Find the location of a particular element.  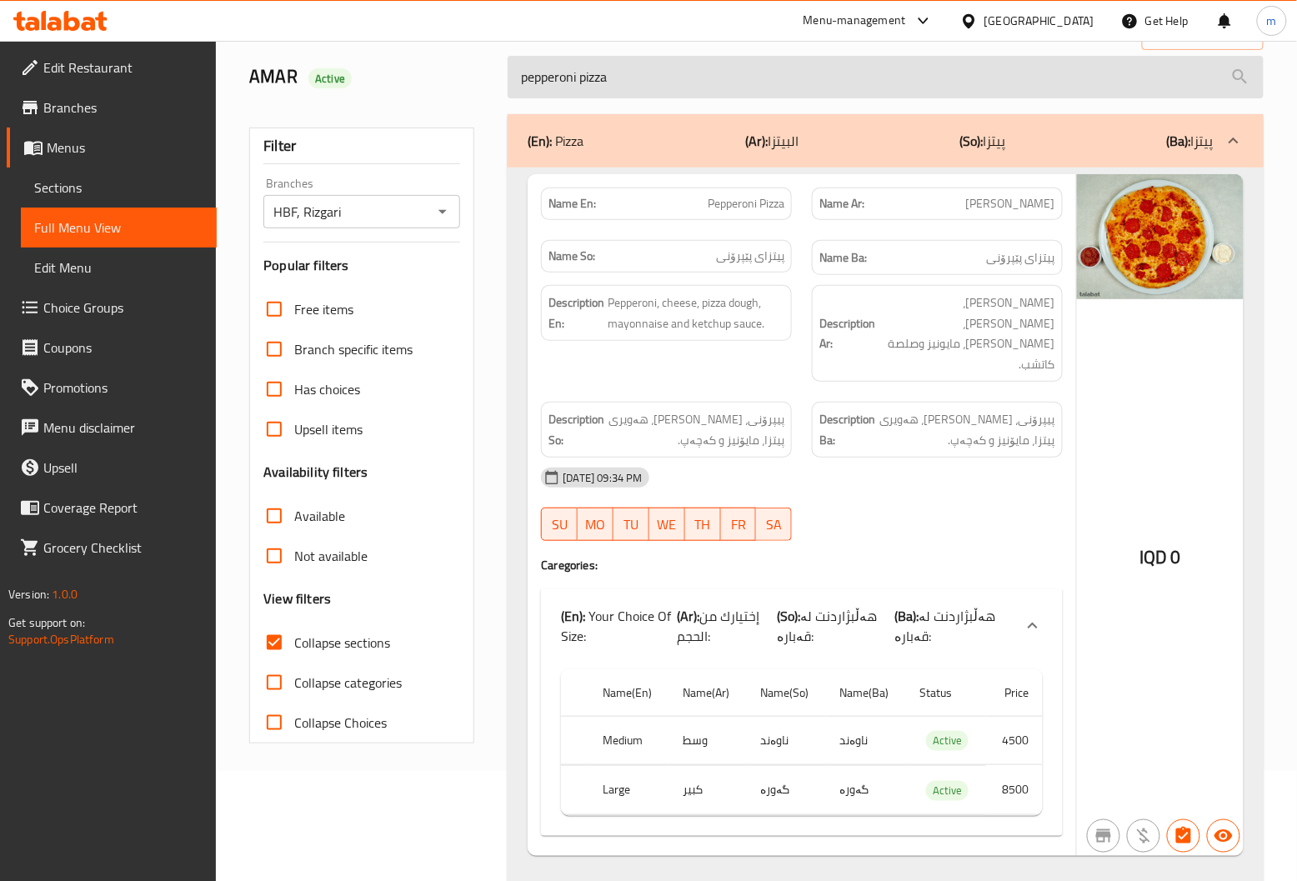

span: Not available is located at coordinates (331, 556).